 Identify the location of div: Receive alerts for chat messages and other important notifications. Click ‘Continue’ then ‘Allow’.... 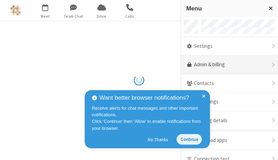
(148, 118).